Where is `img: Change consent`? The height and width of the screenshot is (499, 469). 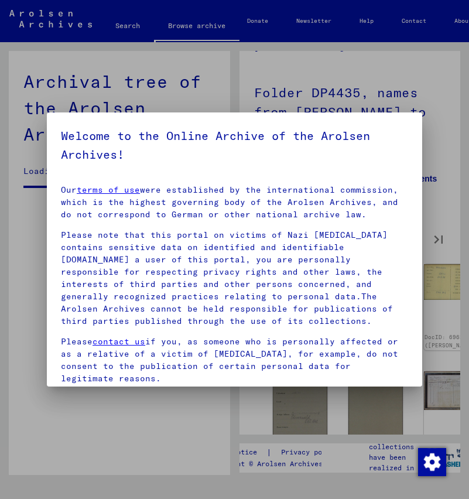
img: Change consent is located at coordinates (432, 462).